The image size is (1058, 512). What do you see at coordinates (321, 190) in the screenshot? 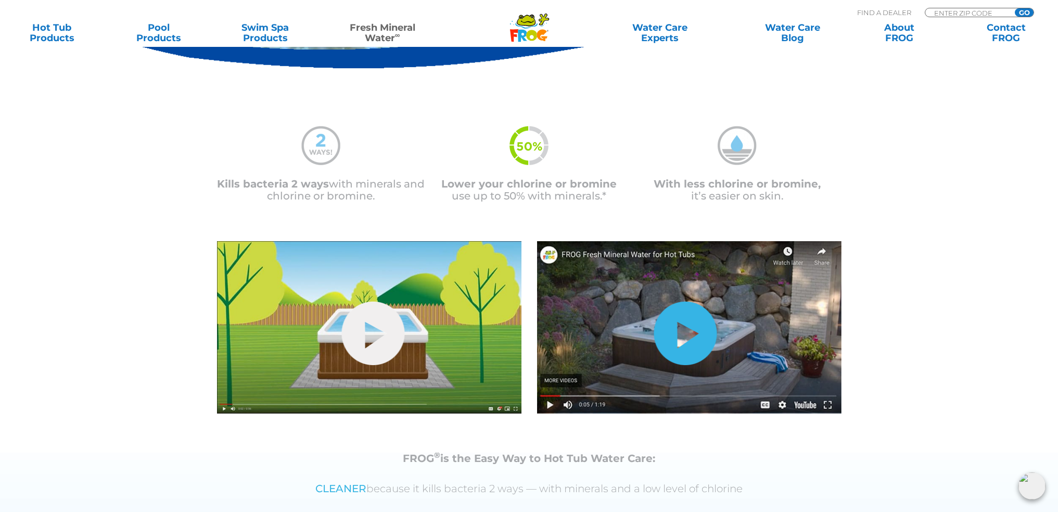
I see `p: with minerals and chlorine or bromine.` at bounding box center [321, 190].